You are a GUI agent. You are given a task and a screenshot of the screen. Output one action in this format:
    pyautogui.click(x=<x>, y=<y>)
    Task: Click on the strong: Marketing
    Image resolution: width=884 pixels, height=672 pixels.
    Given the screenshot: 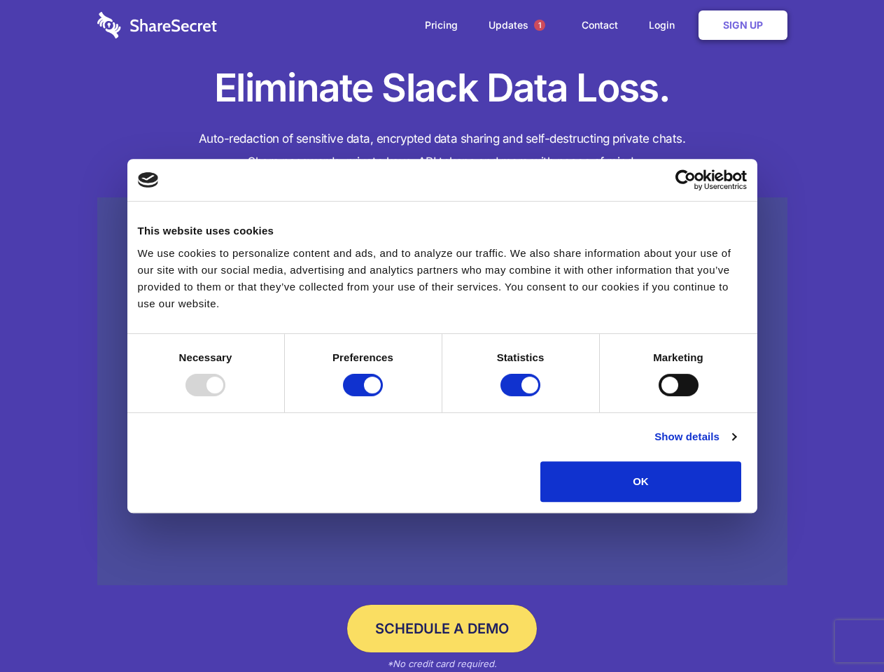 What is the action you would take?
    pyautogui.click(x=678, y=357)
    